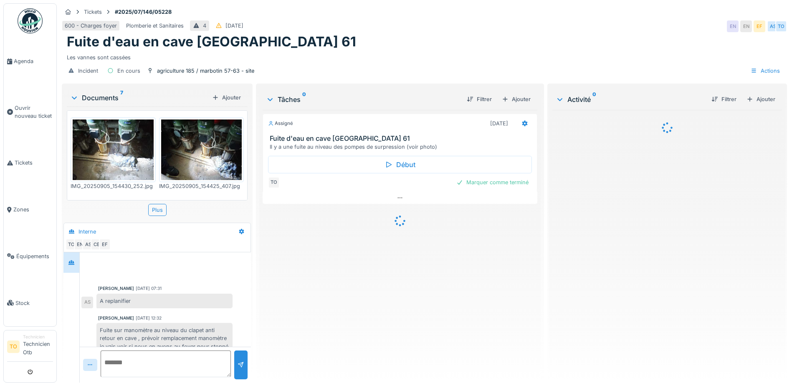 This screenshot has width=792, height=386. What do you see at coordinates (139, 98) in the screenshot?
I see `div: Documents` at bounding box center [139, 98].